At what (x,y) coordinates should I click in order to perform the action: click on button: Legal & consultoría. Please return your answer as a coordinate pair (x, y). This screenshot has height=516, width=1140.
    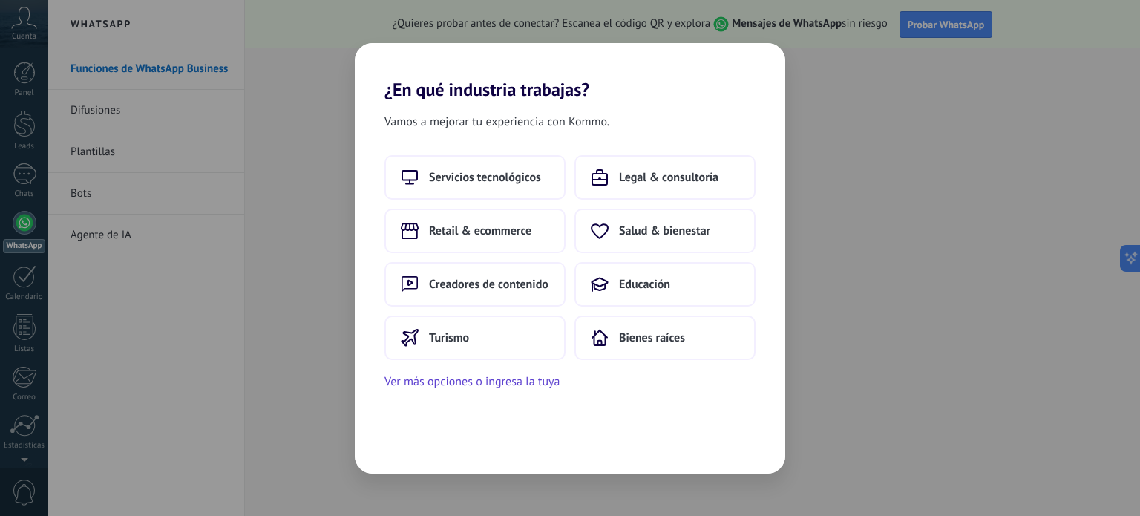
    Looking at the image, I should click on (665, 177).